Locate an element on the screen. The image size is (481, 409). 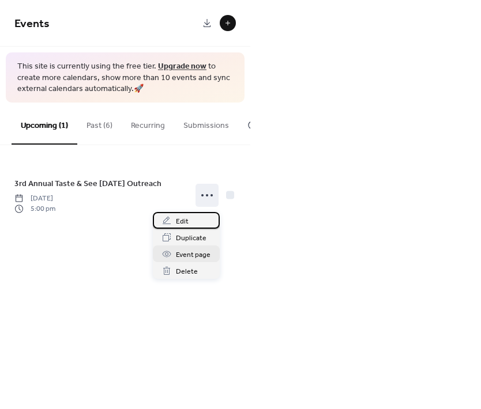
button: Submissions is located at coordinates (206, 123).